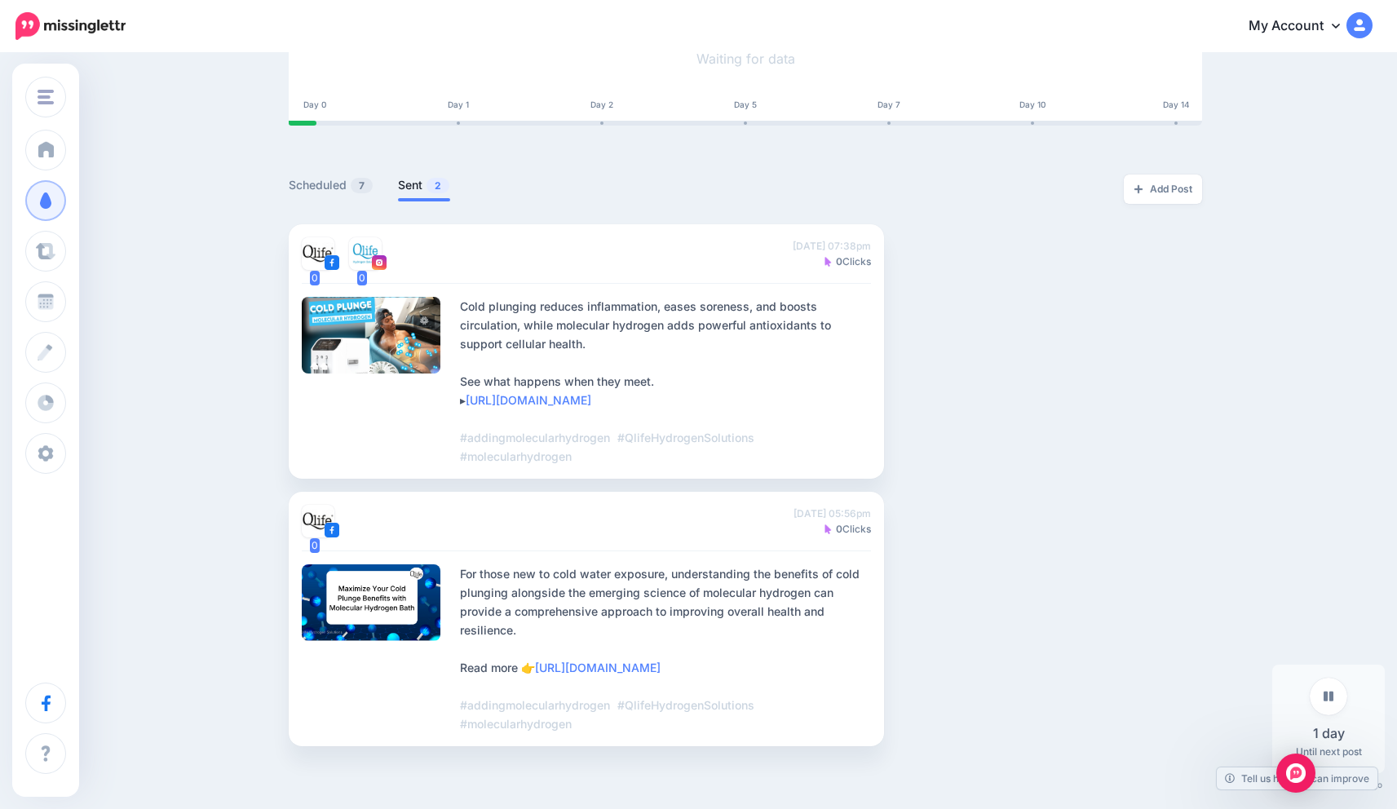 This screenshot has height=809, width=1397. What do you see at coordinates (665, 381) in the screenshot?
I see `div: Cold plunging reduces inflammation, eases soreness, and boosts circulation, while molecular hydro...` at bounding box center [665, 381].